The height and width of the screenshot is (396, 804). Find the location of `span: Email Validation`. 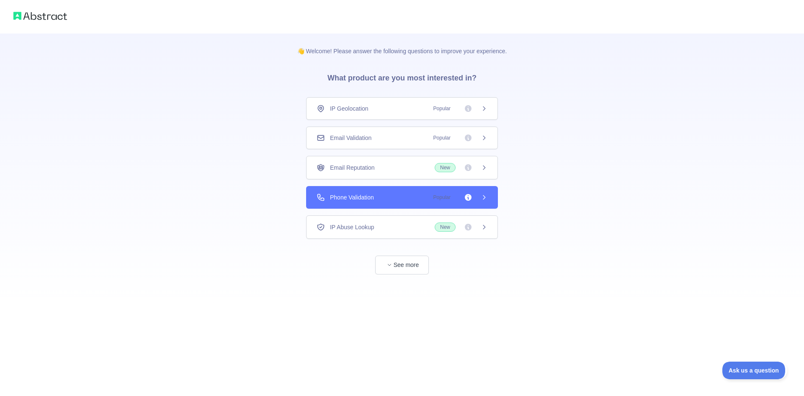

span: Email Validation is located at coordinates (351, 138).